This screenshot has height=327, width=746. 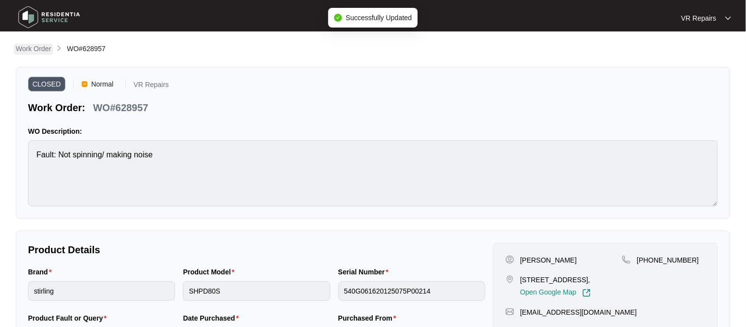 I want to click on img: residentia service logo, so click(x=49, y=17).